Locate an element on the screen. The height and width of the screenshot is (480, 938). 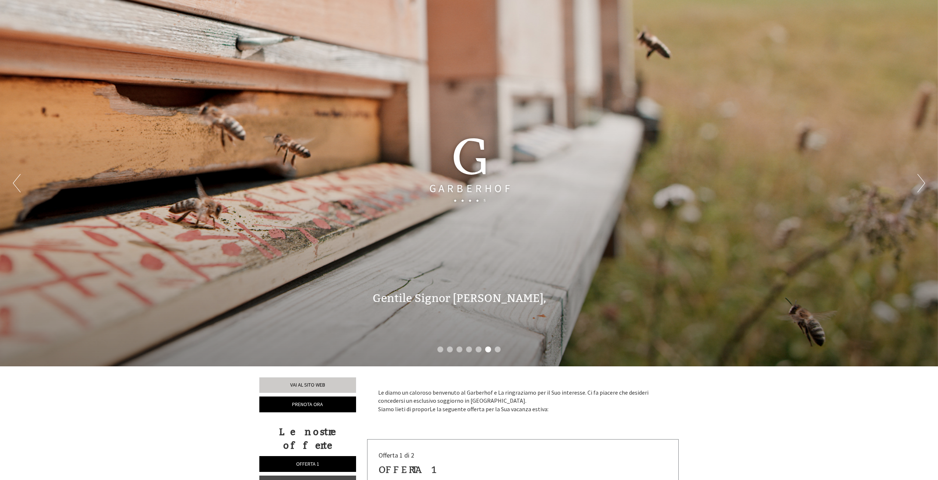
a: Vai al sito web is located at coordinates (307, 385).